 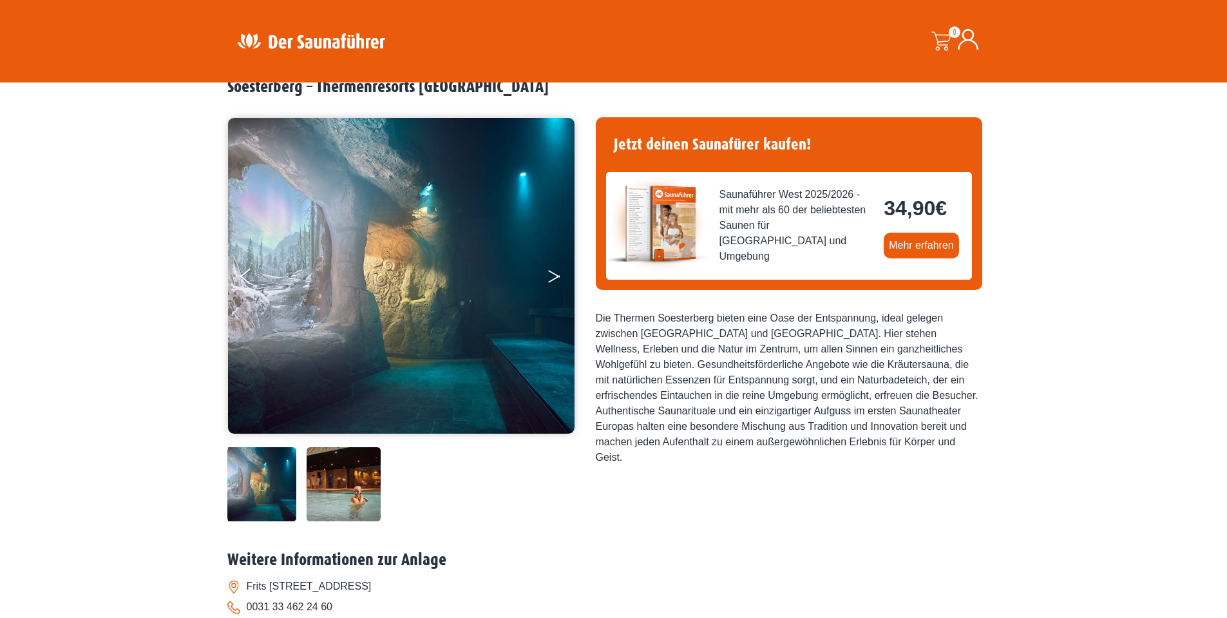 What do you see at coordinates (955, 32) in the screenshot?
I see `span: 0` at bounding box center [955, 32].